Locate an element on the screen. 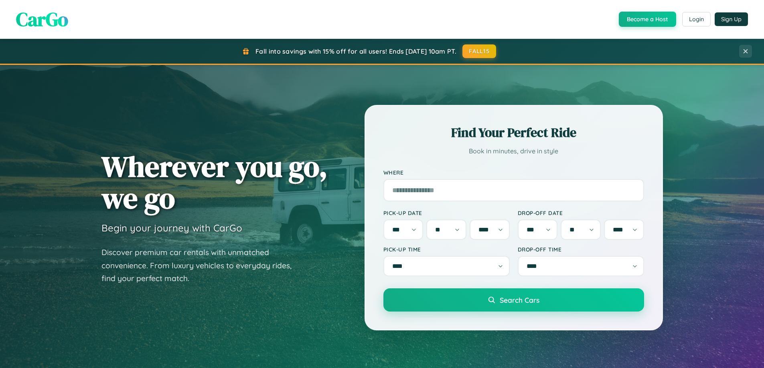  label: Drop-off Time is located at coordinates (580, 249).